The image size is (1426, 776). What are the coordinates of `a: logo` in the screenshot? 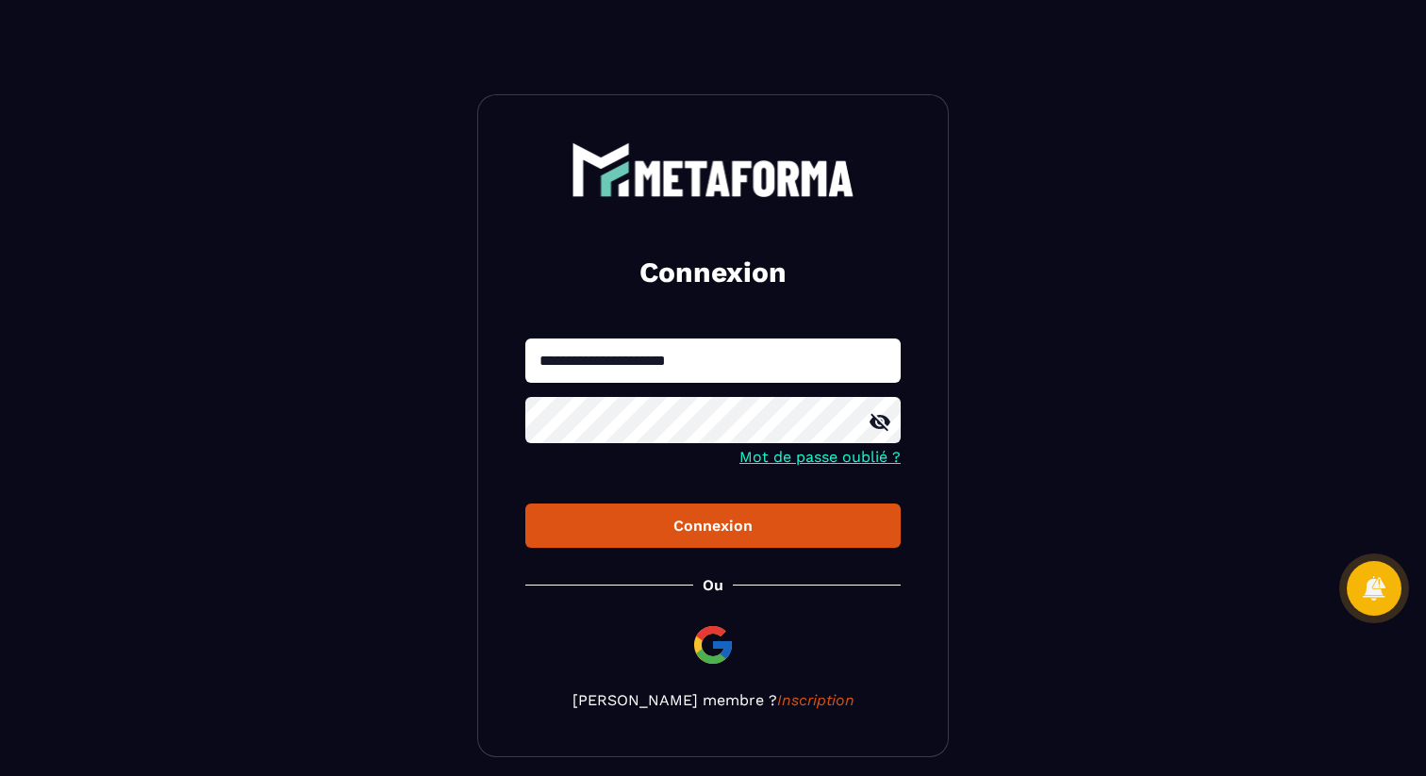 It's located at (713, 170).